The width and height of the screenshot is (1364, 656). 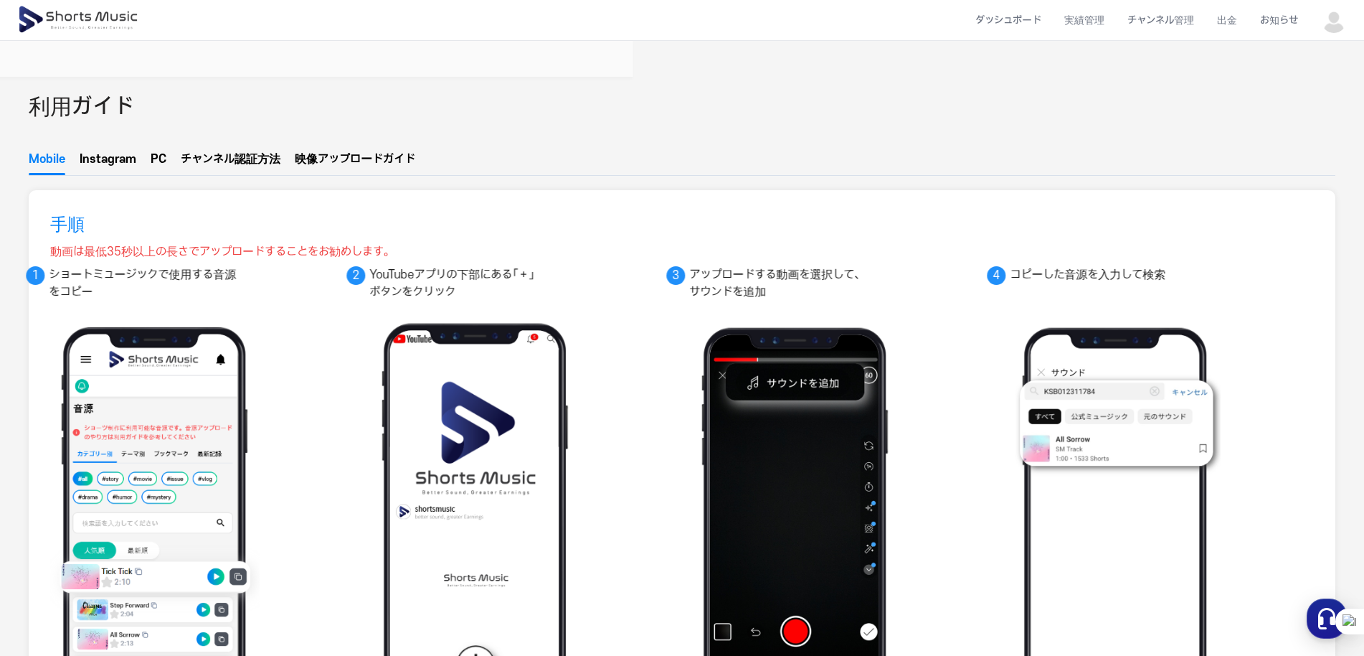 What do you see at coordinates (159, 163) in the screenshot?
I see `button: PC` at bounding box center [159, 163].